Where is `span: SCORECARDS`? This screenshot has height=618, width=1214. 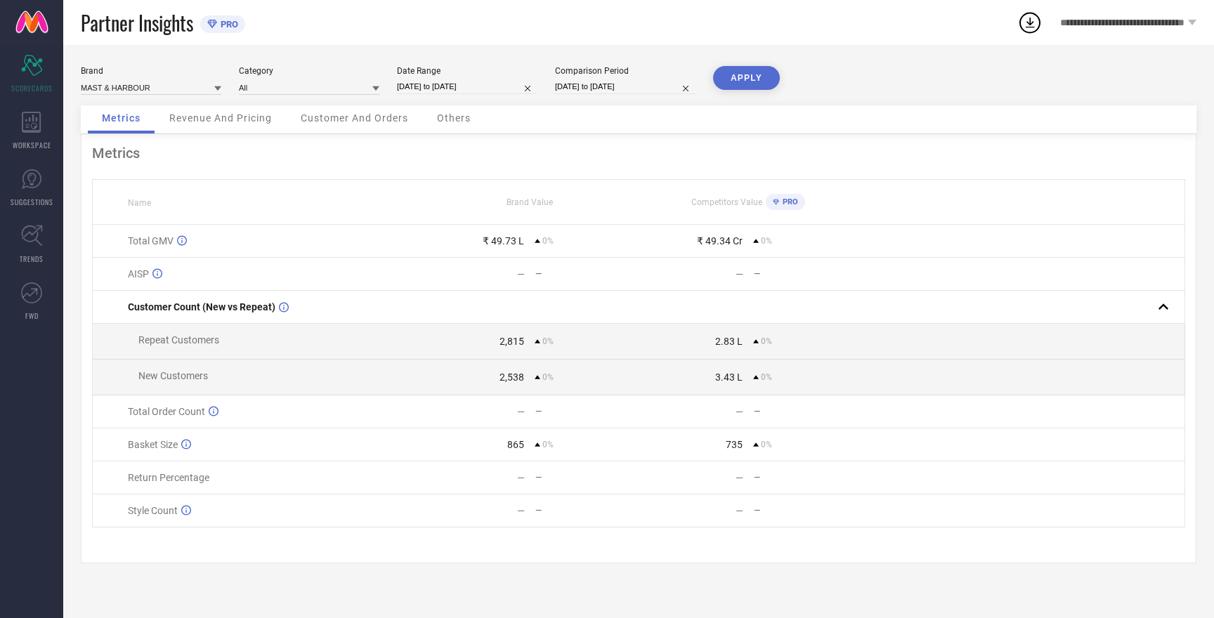 span: SCORECARDS is located at coordinates (32, 88).